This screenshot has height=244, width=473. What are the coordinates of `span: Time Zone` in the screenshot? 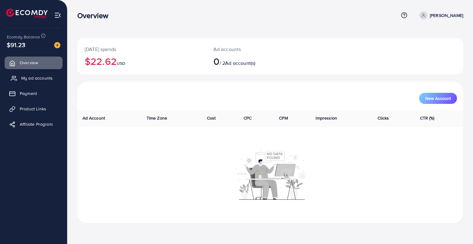 It's located at (157, 118).